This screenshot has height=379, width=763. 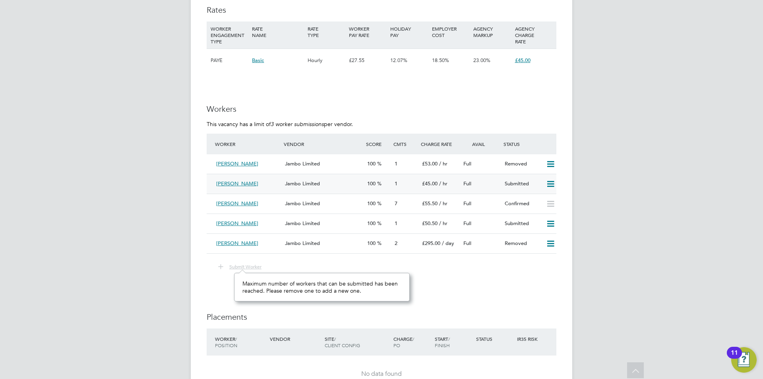 What do you see at coordinates (377, 144) in the screenshot?
I see `div: Score` at bounding box center [377, 144].